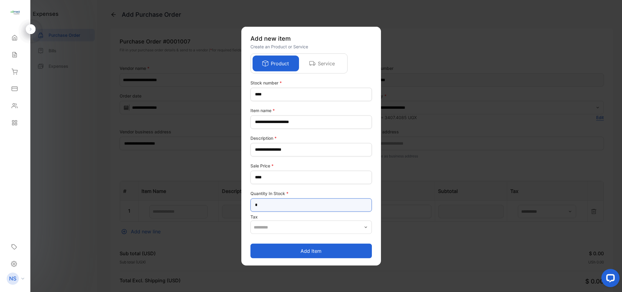 This screenshot has width=622, height=292. What do you see at coordinates (311, 110) in the screenshot?
I see `label: Item name` at bounding box center [311, 110].